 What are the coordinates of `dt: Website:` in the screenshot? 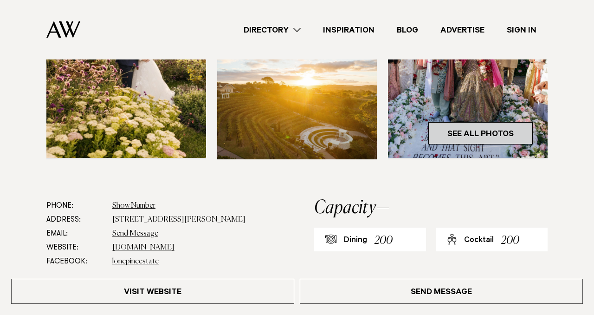 It's located at (76, 248).